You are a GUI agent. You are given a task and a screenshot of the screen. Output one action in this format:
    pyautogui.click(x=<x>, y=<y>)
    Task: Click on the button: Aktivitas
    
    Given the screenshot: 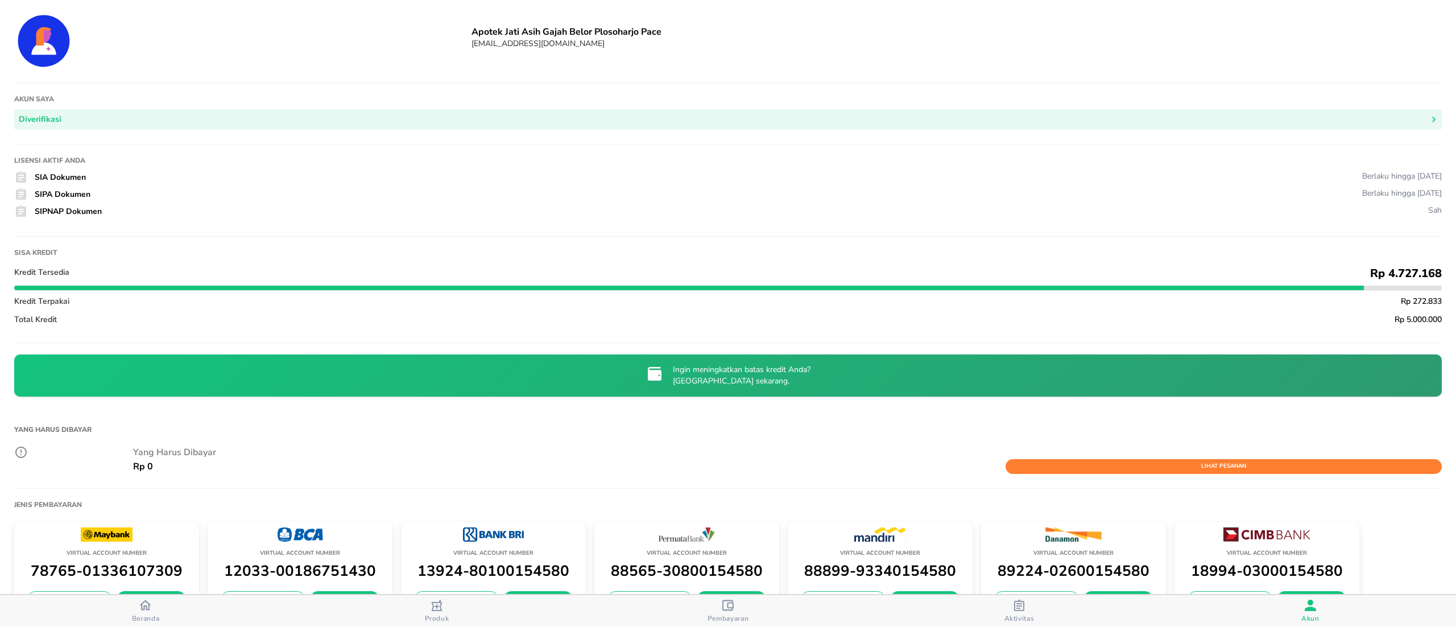 What is the action you would take?
    pyautogui.click(x=1019, y=611)
    